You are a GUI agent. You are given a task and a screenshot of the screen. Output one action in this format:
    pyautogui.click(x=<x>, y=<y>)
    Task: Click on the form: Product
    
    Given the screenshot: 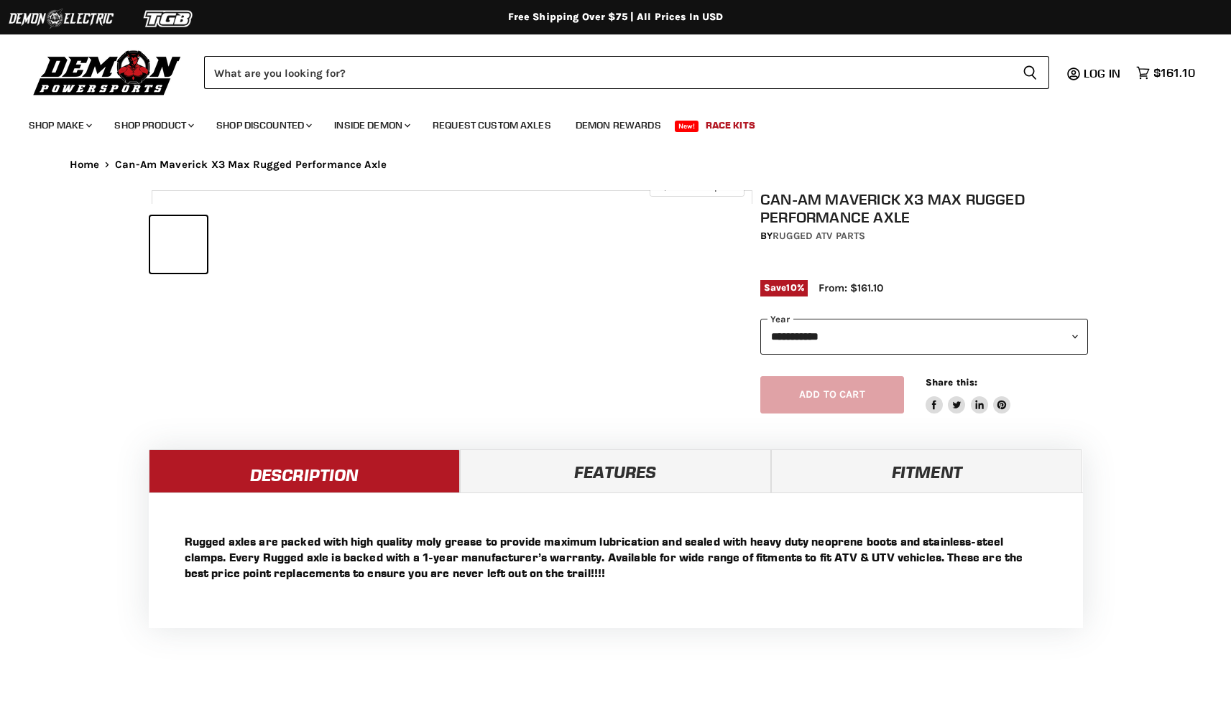 What is the action you would take?
    pyautogui.click(x=626, y=73)
    